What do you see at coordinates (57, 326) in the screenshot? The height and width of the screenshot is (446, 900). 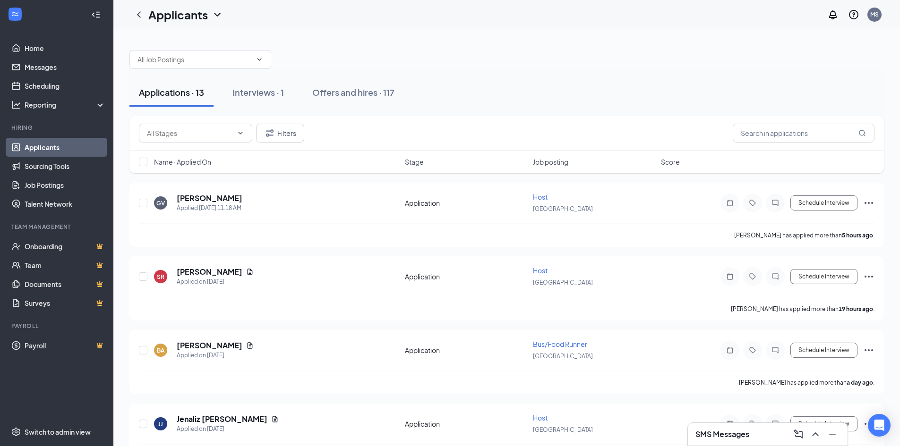 I see `div: Payroll` at bounding box center [57, 326].